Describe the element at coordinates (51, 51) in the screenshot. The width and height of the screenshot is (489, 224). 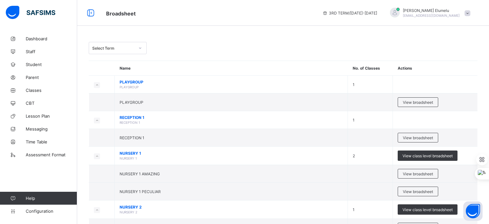
I see `span: Staff` at that location.